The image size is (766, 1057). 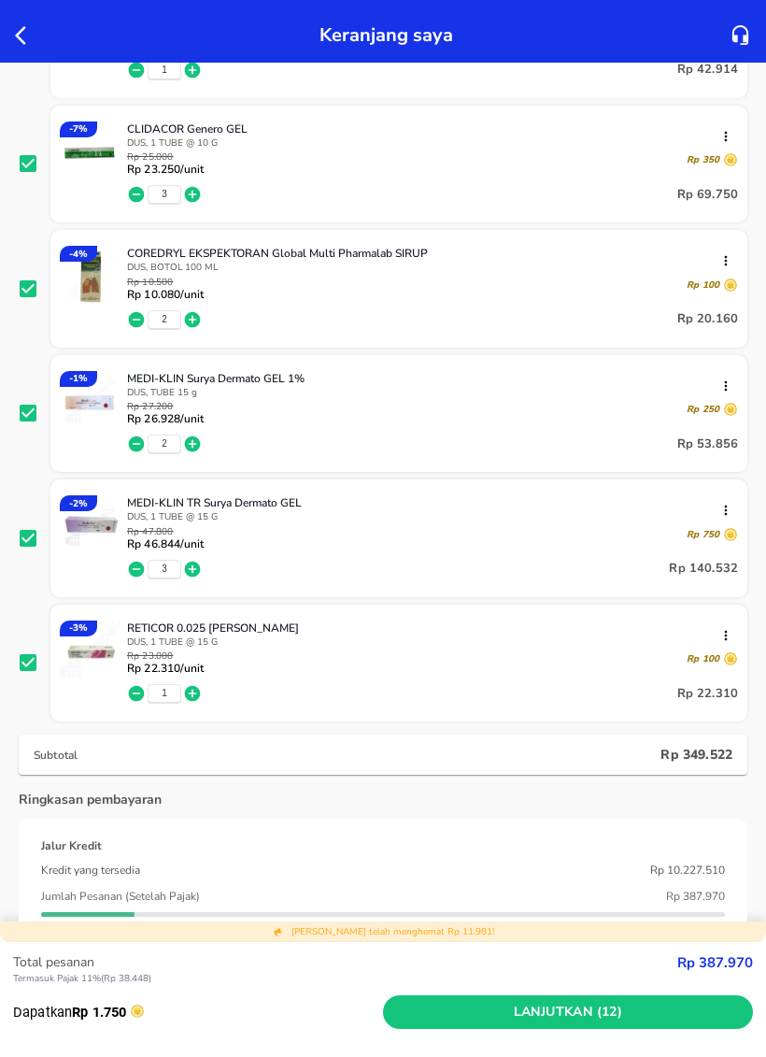 What do you see at coordinates (91, 526) in the screenshot?
I see `img: MEDI-KLIN TR Surya Dermato GEL` at bounding box center [91, 526].